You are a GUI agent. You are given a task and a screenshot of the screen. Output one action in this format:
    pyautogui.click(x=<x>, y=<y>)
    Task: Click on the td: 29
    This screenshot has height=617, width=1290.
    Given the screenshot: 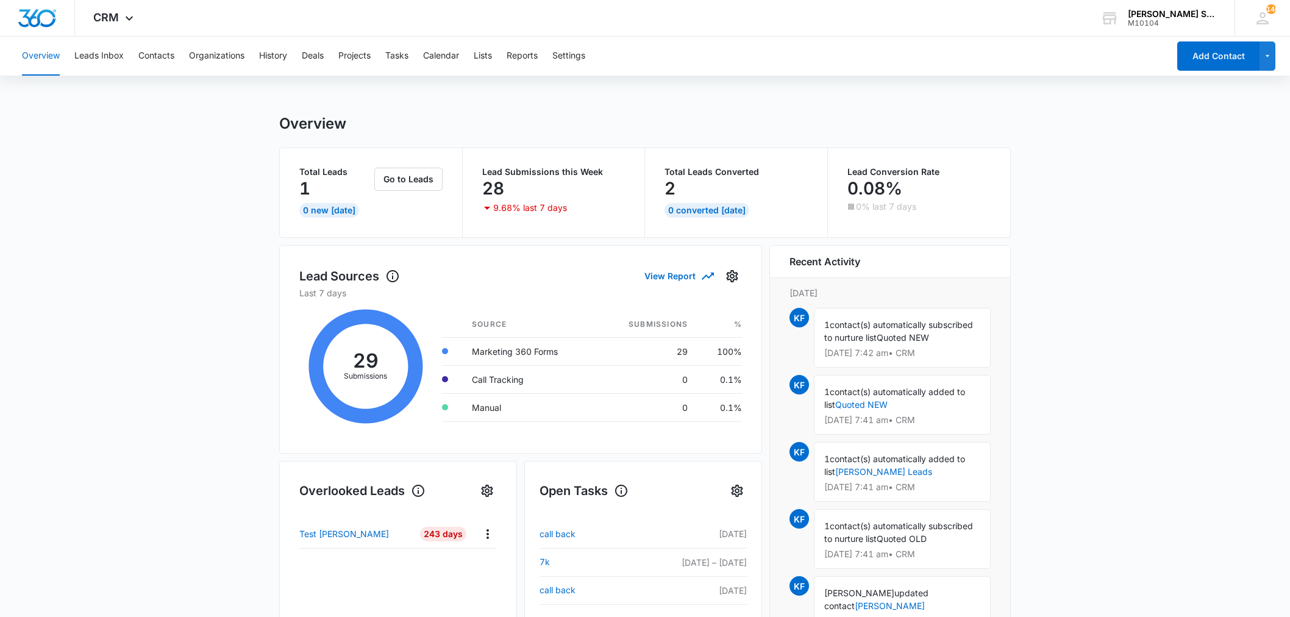 What is the action you would take?
    pyautogui.click(x=647, y=351)
    